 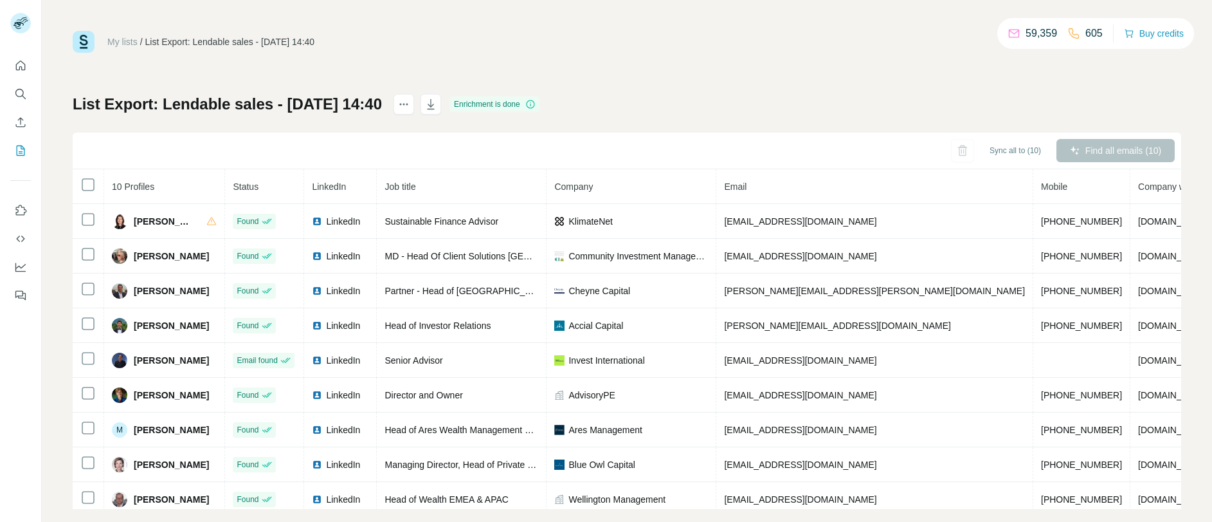 What do you see at coordinates (595, 325) in the screenshot?
I see `span: Accial Capital` at bounding box center [595, 325].